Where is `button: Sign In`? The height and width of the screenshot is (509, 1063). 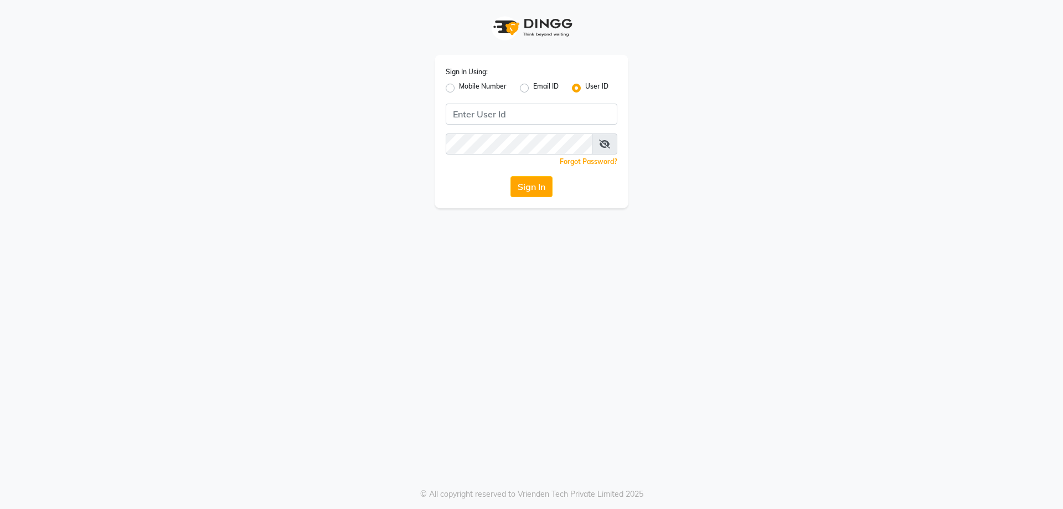
button: Sign In is located at coordinates (532, 187).